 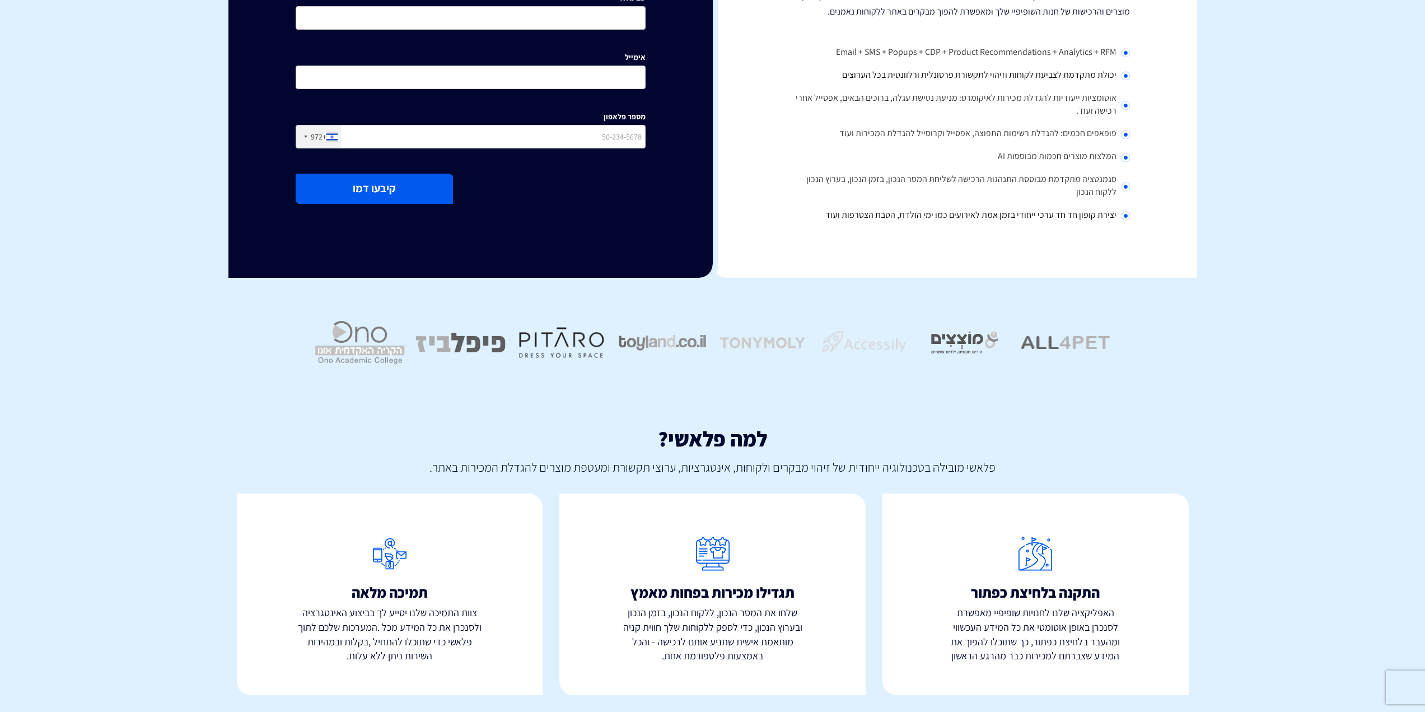 I want to click on p: פלאשי מובילה בטכנולוגיה ייחודית של זיהוי מבקרים ולקוחות, אינטגרציות, ערוצי תקשורת ומעטפת מוצרים ל..., so click(x=713, y=463).